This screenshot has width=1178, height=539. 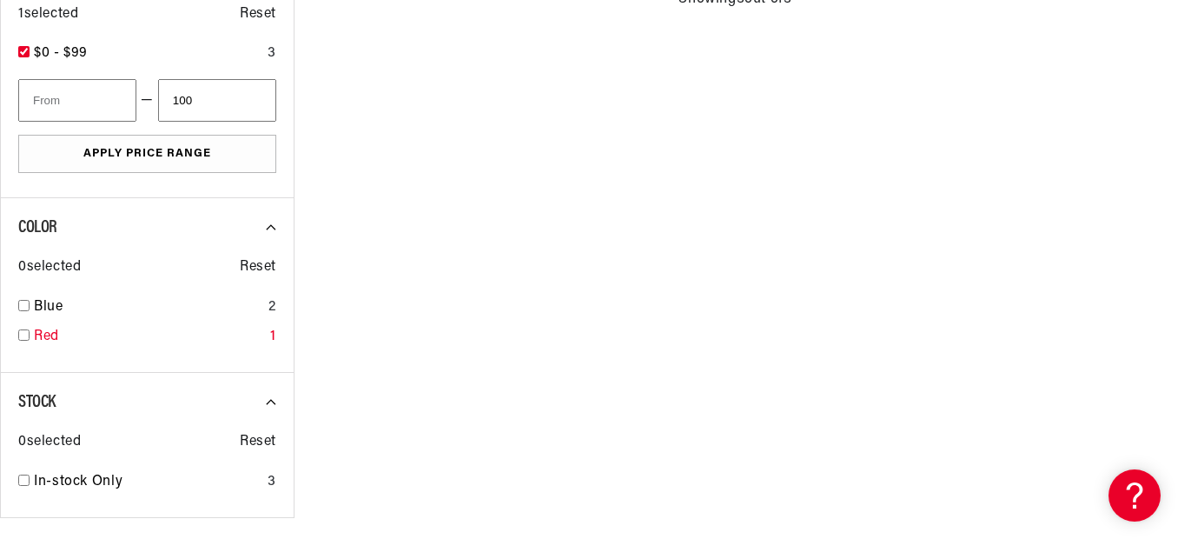 I want to click on span: 1 selected, so click(x=48, y=15).